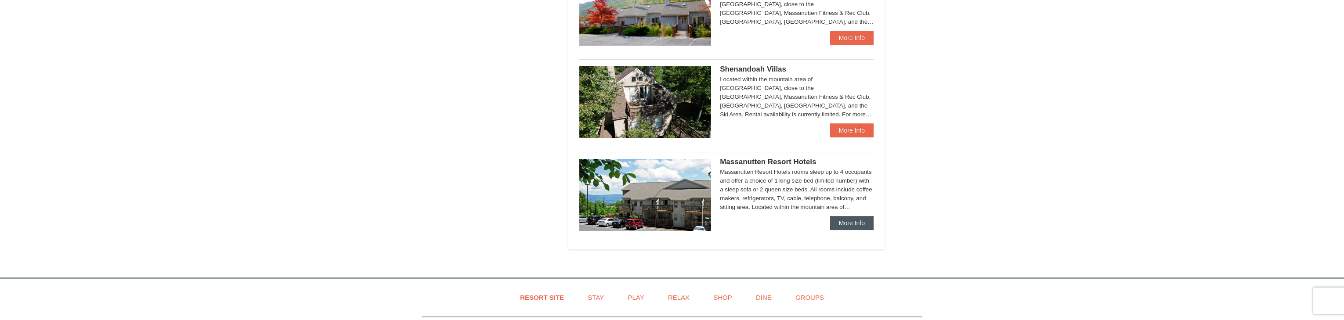 The image size is (1344, 320). Describe the element at coordinates (768, 162) in the screenshot. I see `span: Massanutten Resort Hotels` at that location.